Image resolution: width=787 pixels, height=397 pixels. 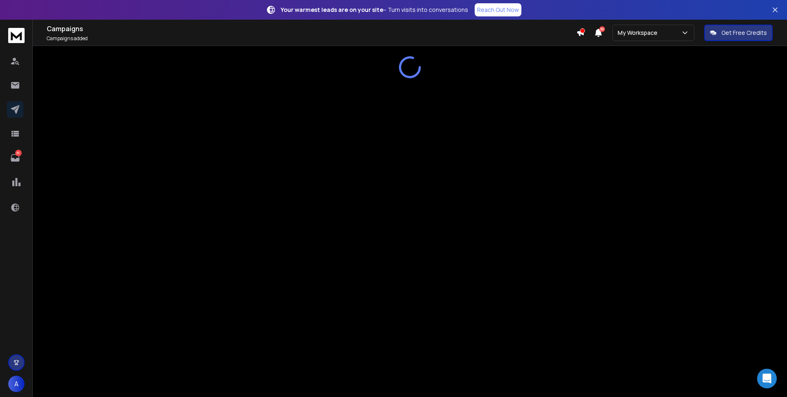 What do you see at coordinates (374, 10) in the screenshot?
I see `p: – Turn visits into conversations` at bounding box center [374, 10].